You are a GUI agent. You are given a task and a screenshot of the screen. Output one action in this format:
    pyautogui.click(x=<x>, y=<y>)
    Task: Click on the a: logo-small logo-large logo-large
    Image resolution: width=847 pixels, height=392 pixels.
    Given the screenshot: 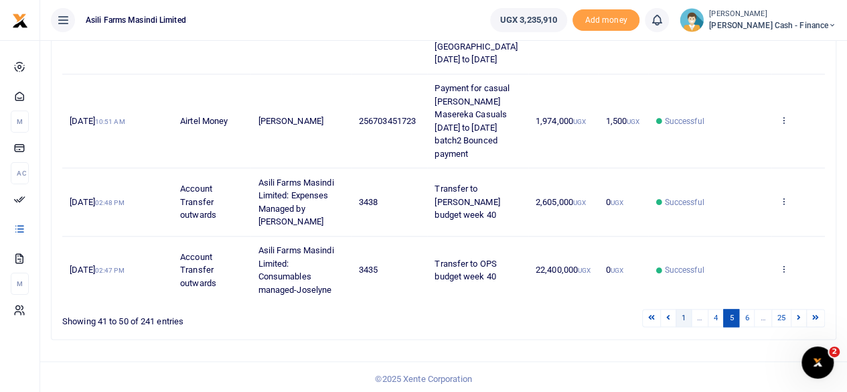 What is the action you would take?
    pyautogui.click(x=20, y=19)
    